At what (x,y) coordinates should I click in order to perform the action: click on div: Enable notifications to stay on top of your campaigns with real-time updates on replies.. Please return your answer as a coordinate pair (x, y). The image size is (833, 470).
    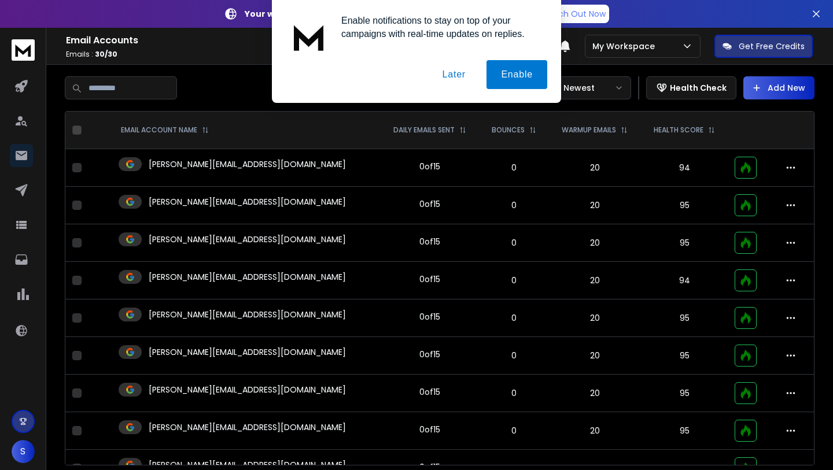
    Looking at the image, I should click on (440, 27).